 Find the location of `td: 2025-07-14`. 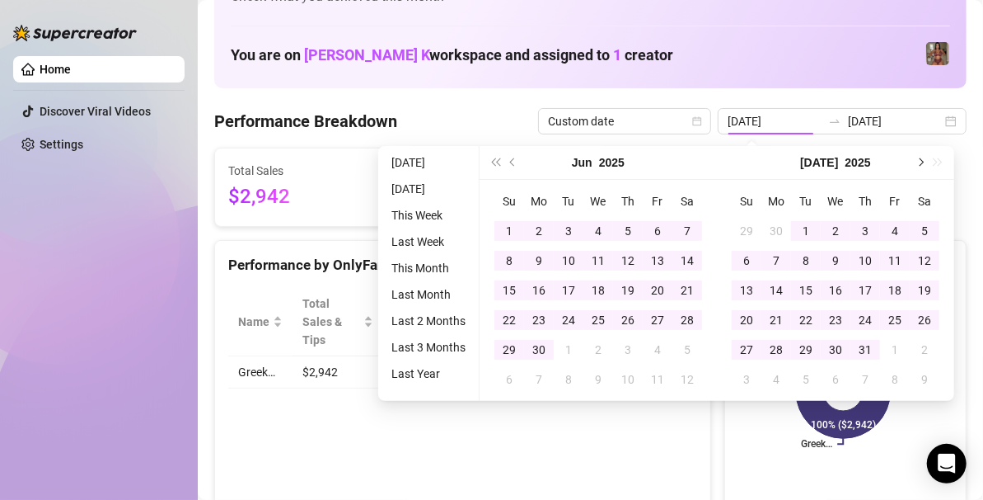

td: 2025-07-14 is located at coordinates (776, 290).